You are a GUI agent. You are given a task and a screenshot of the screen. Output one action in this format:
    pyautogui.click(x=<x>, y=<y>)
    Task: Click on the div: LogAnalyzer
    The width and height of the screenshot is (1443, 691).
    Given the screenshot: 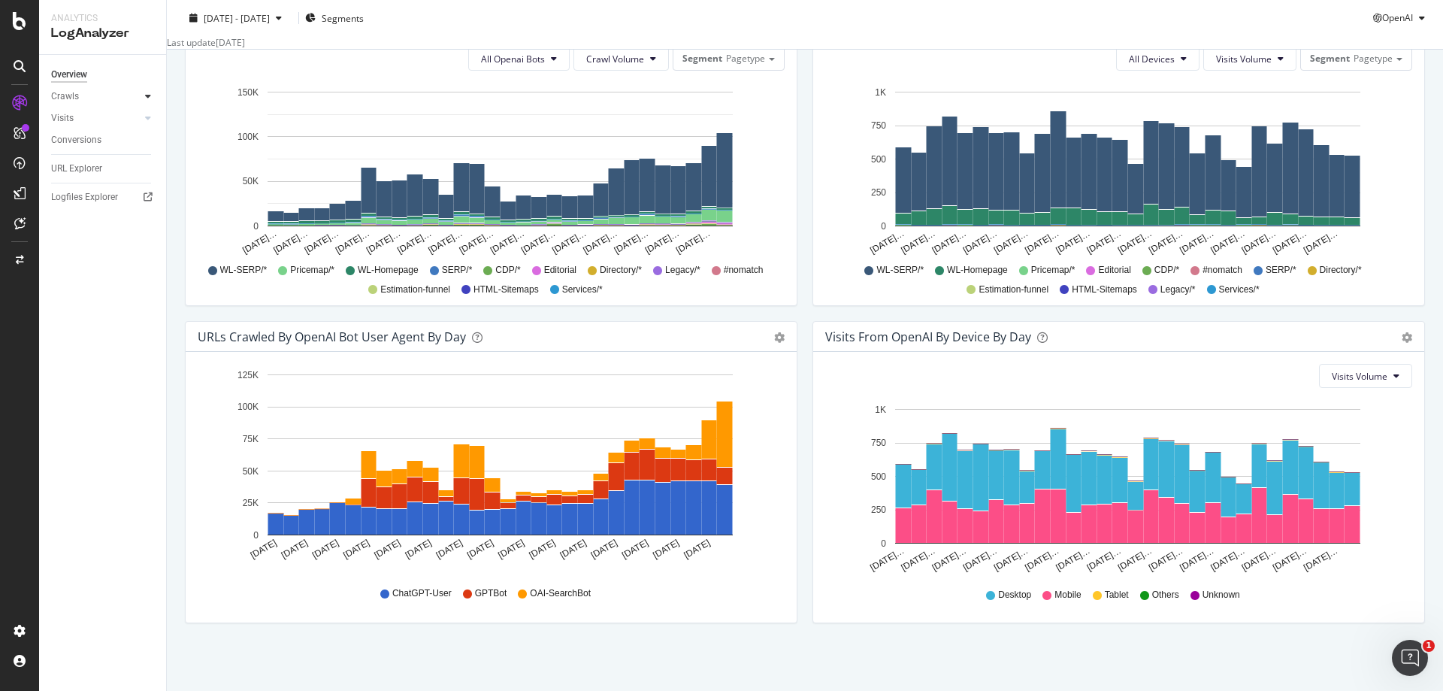 What is the action you would take?
    pyautogui.click(x=102, y=33)
    